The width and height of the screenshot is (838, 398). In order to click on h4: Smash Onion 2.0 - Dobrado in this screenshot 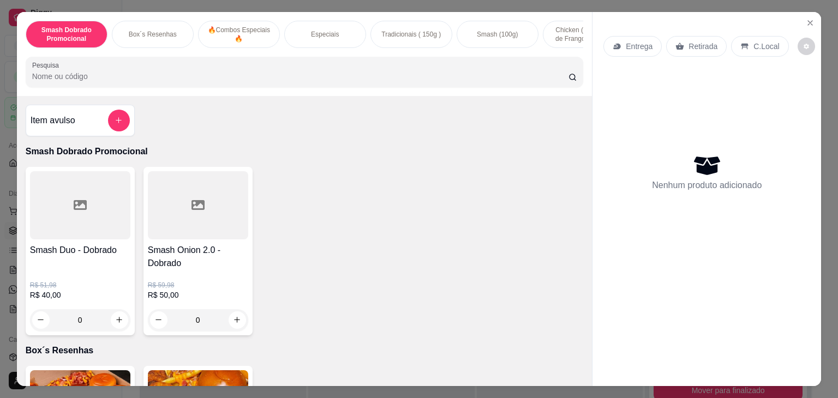, I will do `click(198, 257)`.